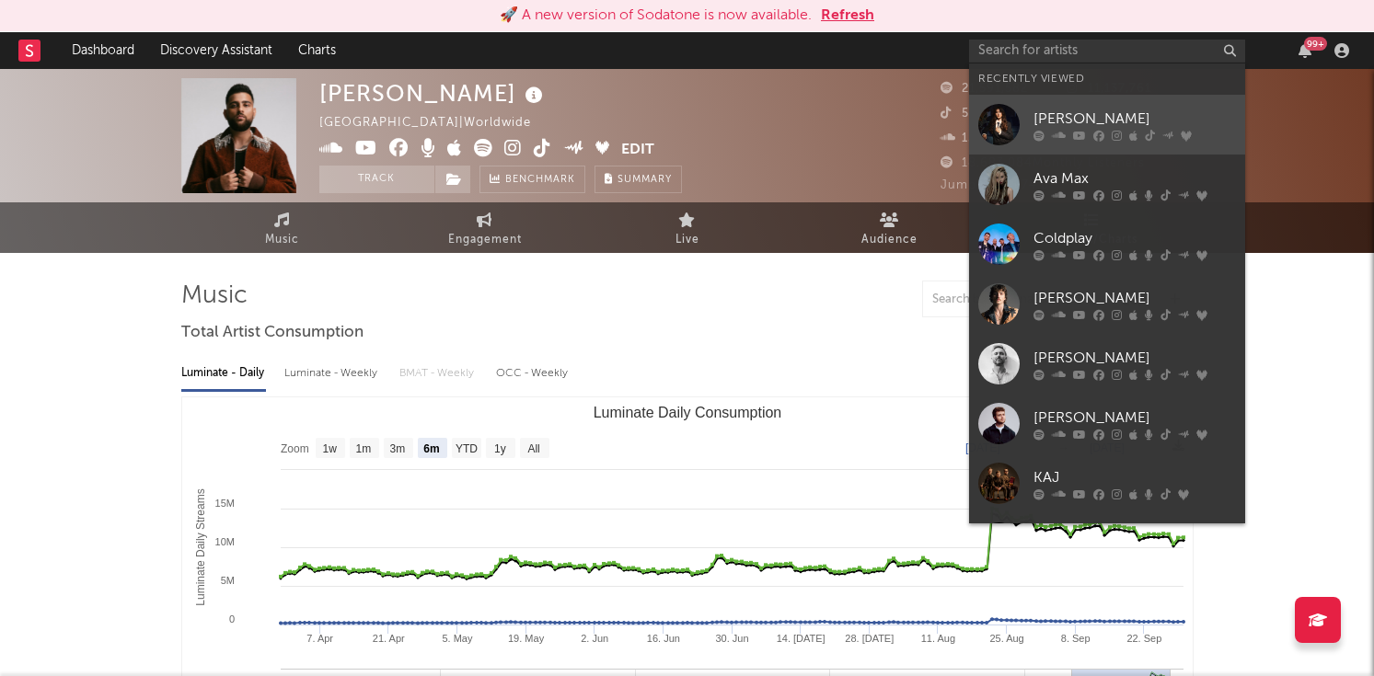 The image size is (1374, 676). What do you see at coordinates (1135, 238) in the screenshot?
I see `div: Coldplay` at bounding box center [1135, 238].